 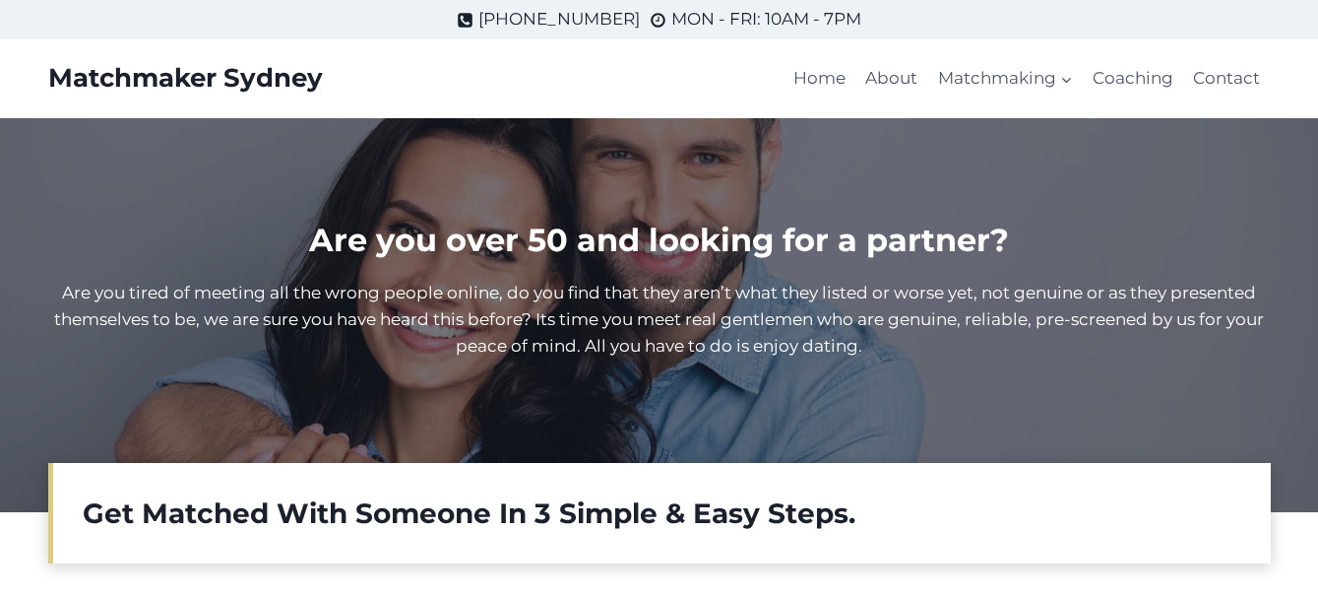 What do you see at coordinates (660, 320) in the screenshot?
I see `p: Are you tired of meeting all the wrong people online, do you find that they aren’t what they list...` at bounding box center [660, 320].